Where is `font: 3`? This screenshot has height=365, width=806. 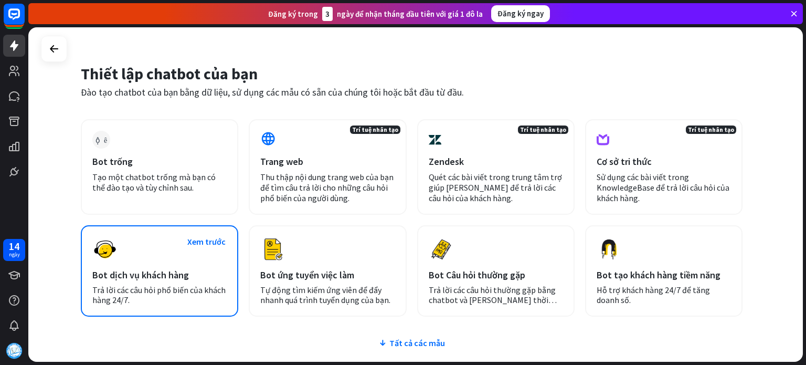 font: 3 is located at coordinates (328, 14).